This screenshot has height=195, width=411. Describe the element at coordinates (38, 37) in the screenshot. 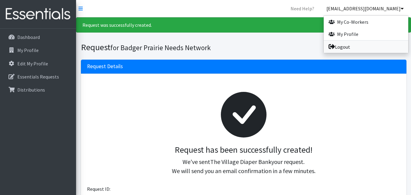

I see `a: Dashboard` at that location.